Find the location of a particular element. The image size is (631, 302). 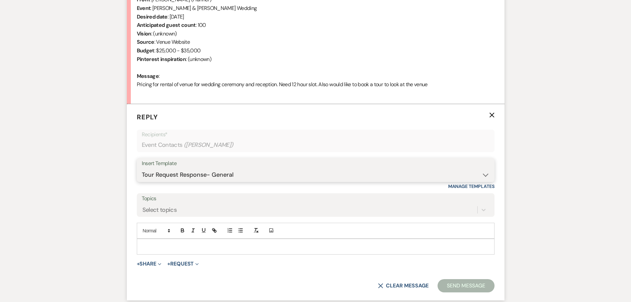

div: Event Contacts is located at coordinates (315, 145).